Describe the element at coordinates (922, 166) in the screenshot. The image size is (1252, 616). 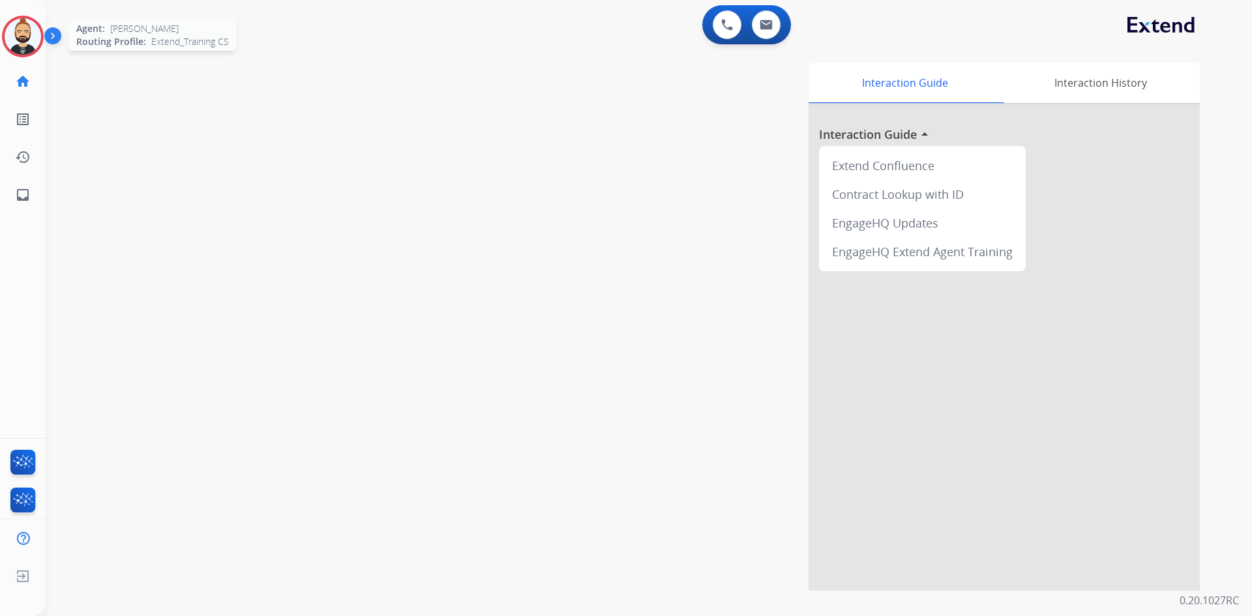
I see `div: Extend Confluence` at that location.